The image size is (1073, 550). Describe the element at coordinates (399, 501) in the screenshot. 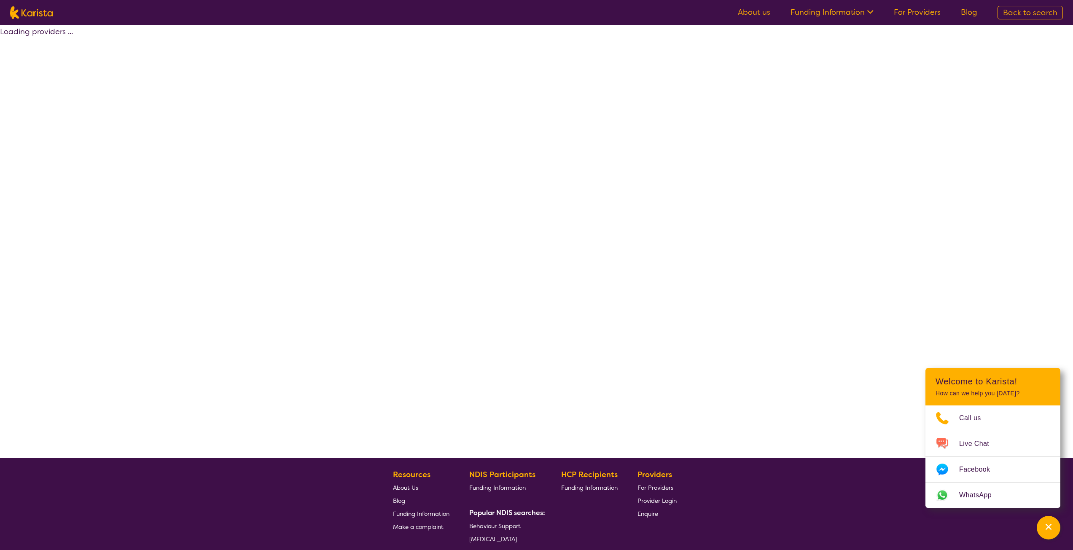

I see `span: Blog` at that location.